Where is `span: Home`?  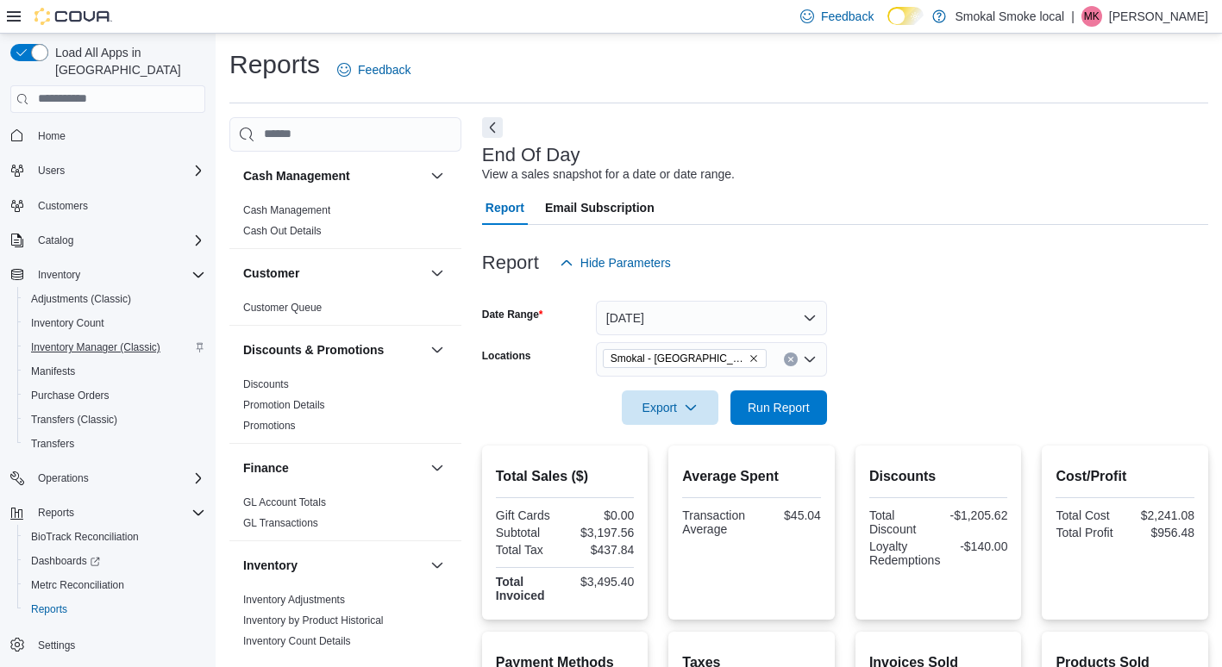
span: Home is located at coordinates (118, 135).